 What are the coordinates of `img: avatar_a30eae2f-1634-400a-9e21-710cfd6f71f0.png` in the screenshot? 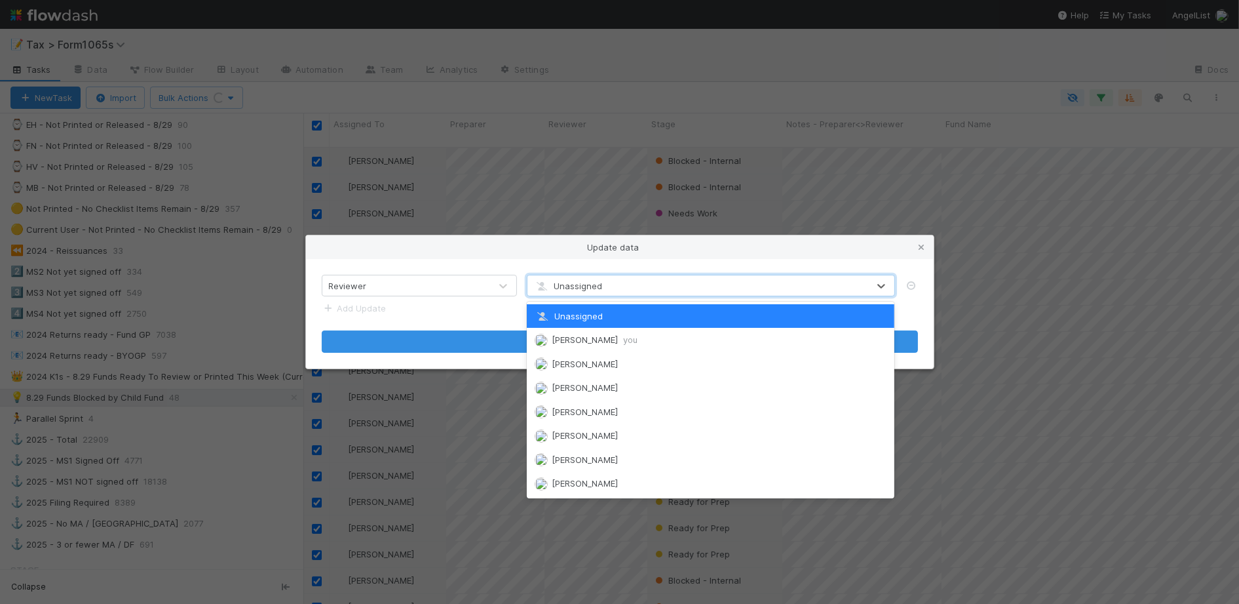 It's located at (541, 412).